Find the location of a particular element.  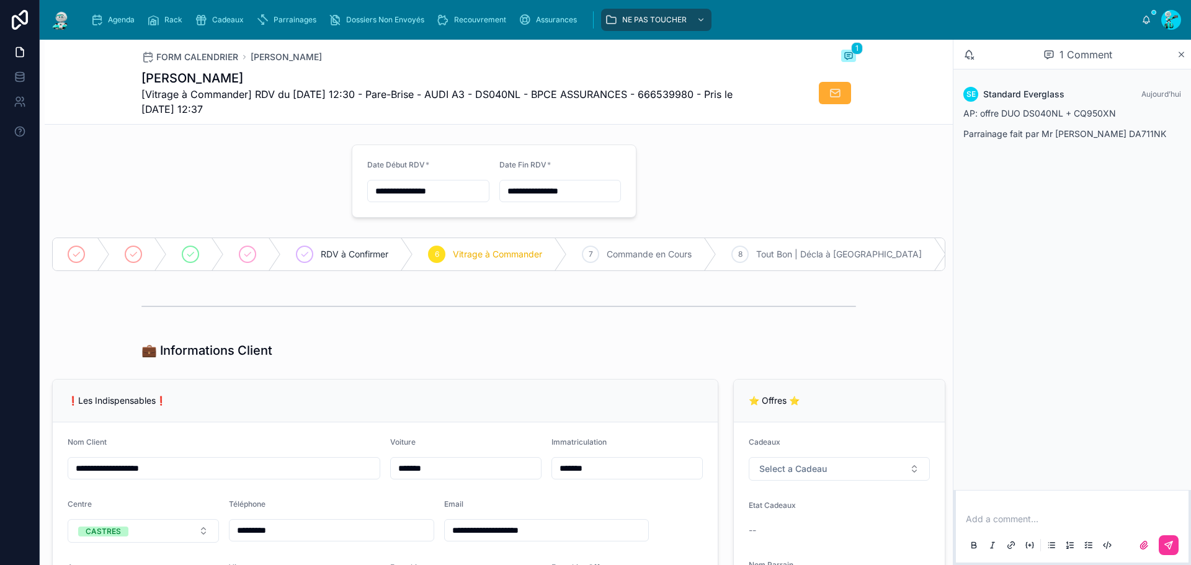

span: NE PAS TOUCHER is located at coordinates (655, 20).